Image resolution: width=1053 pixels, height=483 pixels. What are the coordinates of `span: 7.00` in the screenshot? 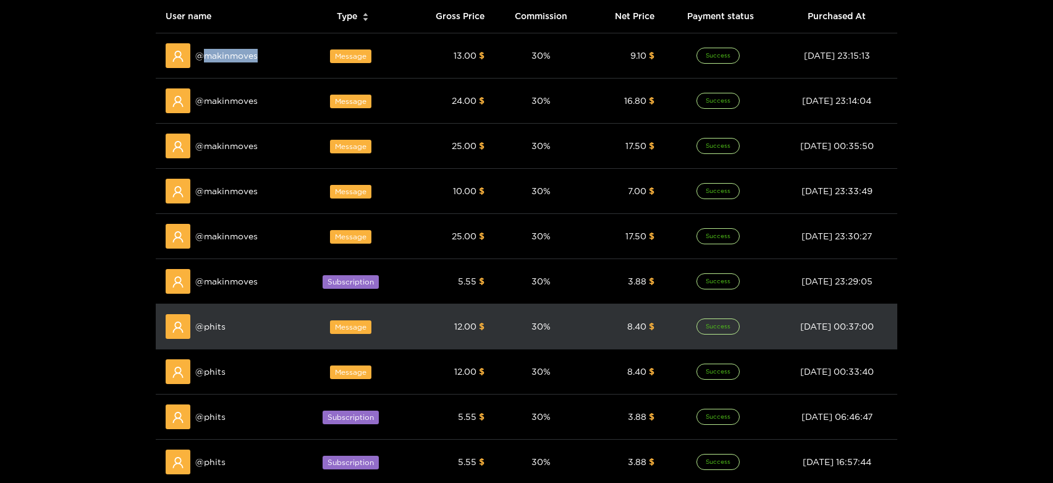 It's located at (637, 190).